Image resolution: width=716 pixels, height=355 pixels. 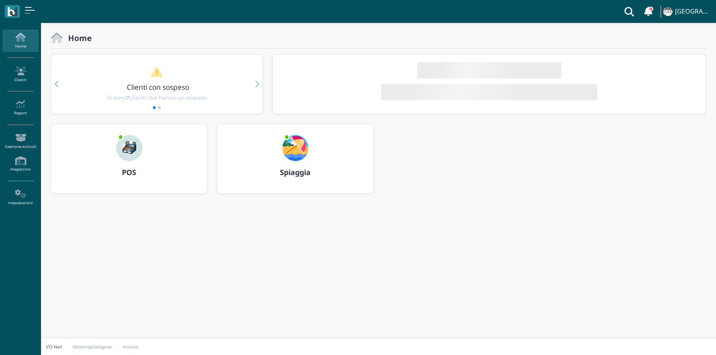 I want to click on div: Previous slide, so click(x=56, y=84).